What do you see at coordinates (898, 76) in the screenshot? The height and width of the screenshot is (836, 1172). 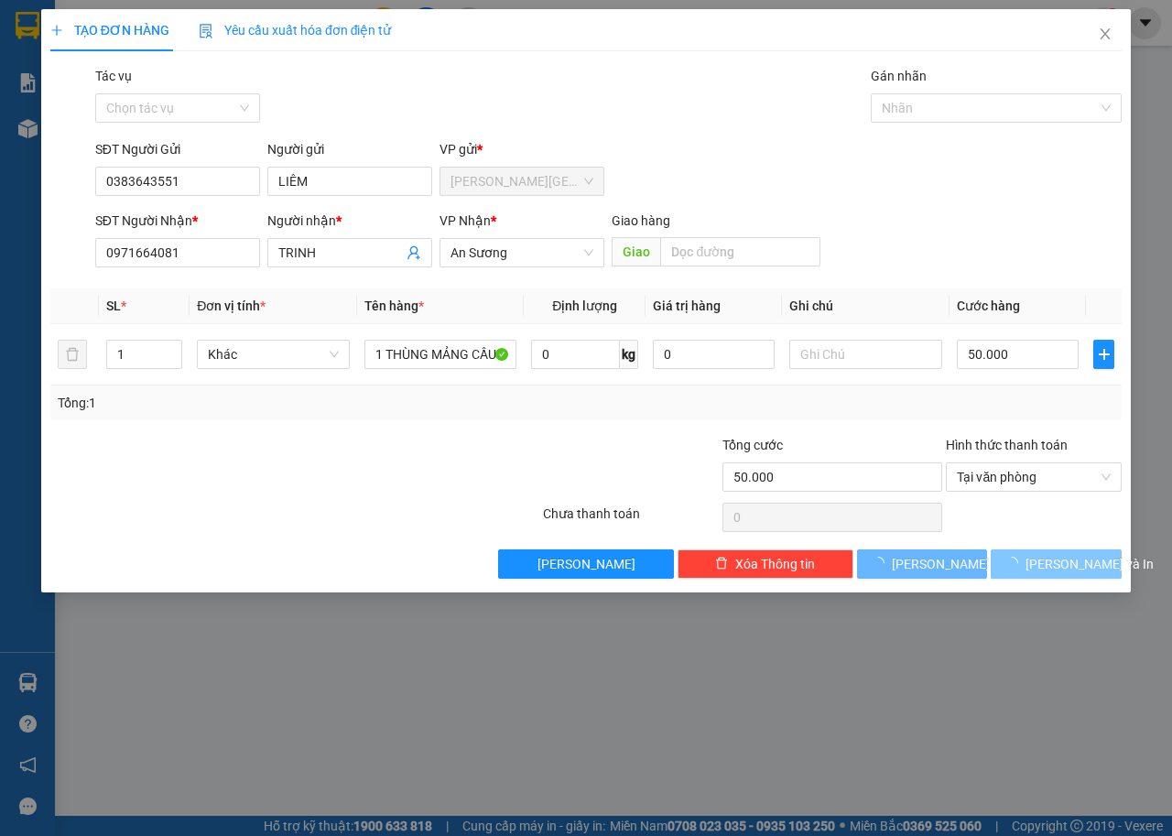 I see `label: Gán nhãn` at bounding box center [898, 76].